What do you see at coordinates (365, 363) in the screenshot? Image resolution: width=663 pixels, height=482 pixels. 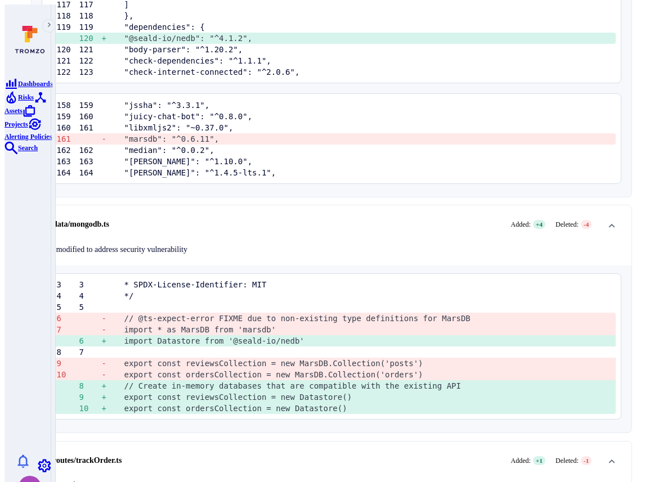 I see `pre: export const reviewsCollection = new MarsDB.Collection('posts')` at bounding box center [365, 363].